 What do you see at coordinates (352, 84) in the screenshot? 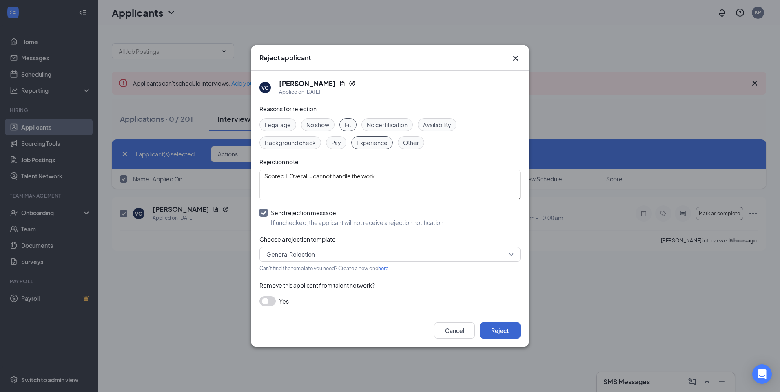
I see `svg: Reapply` at bounding box center [352, 84].